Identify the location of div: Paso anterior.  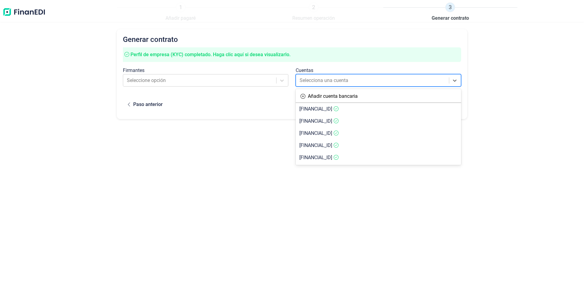
(148, 105).